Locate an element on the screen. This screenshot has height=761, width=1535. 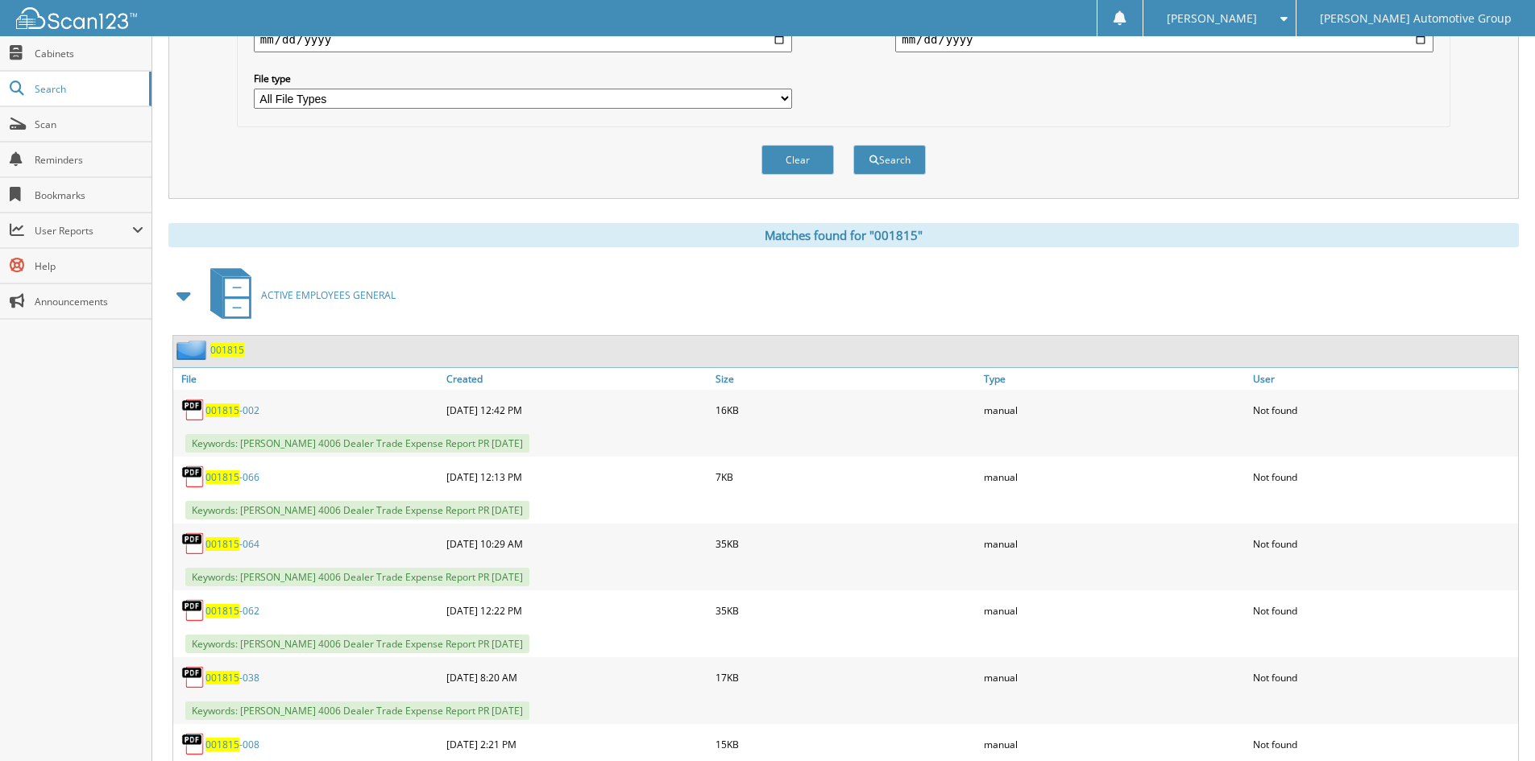
button: Search is located at coordinates (889, 160).